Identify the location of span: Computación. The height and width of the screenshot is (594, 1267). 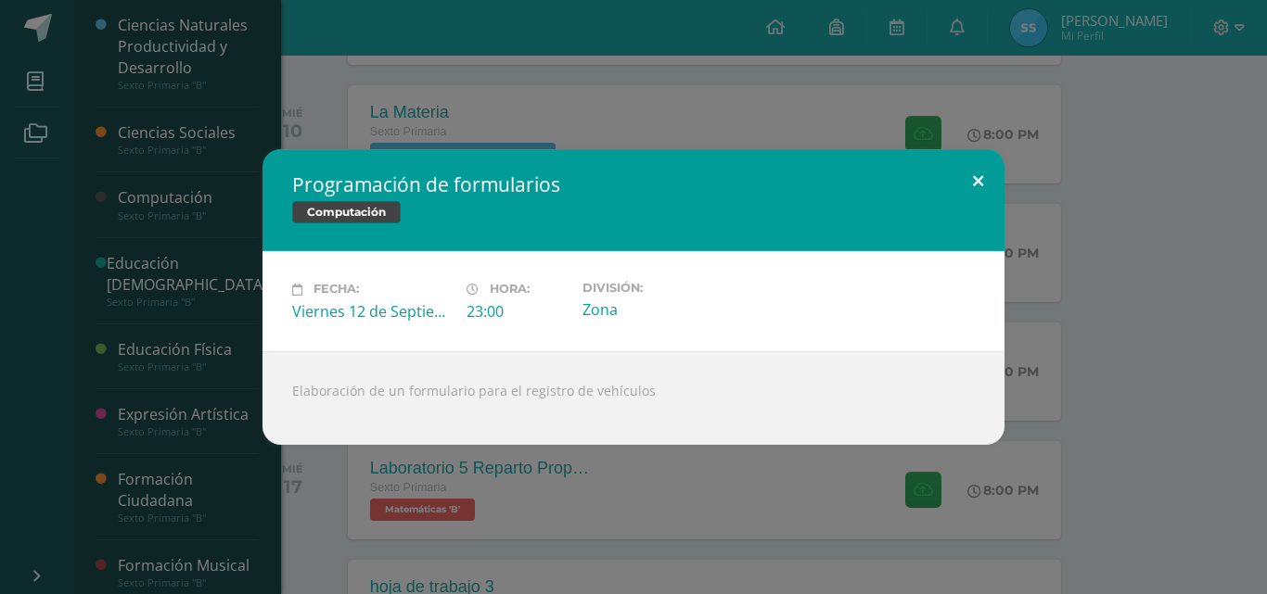
(346, 212).